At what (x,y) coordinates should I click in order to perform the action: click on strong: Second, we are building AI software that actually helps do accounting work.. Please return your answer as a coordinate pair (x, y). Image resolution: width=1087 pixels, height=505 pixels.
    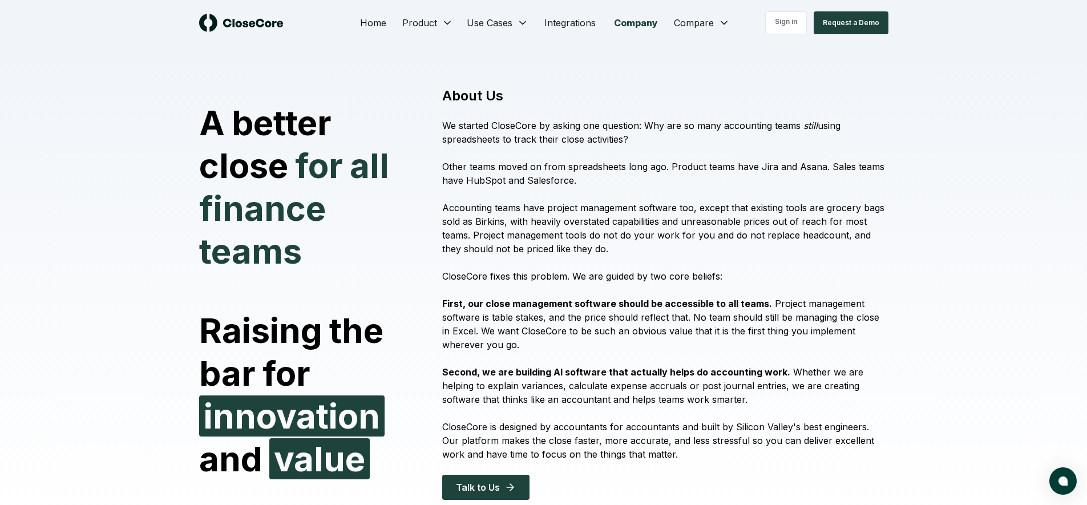
    Looking at the image, I should click on (616, 372).